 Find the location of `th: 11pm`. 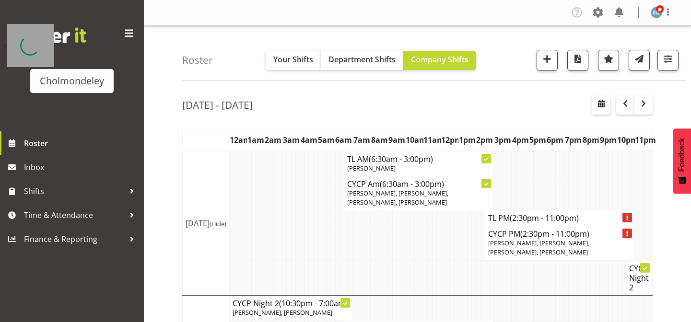

th: 11pm is located at coordinates (643, 140).